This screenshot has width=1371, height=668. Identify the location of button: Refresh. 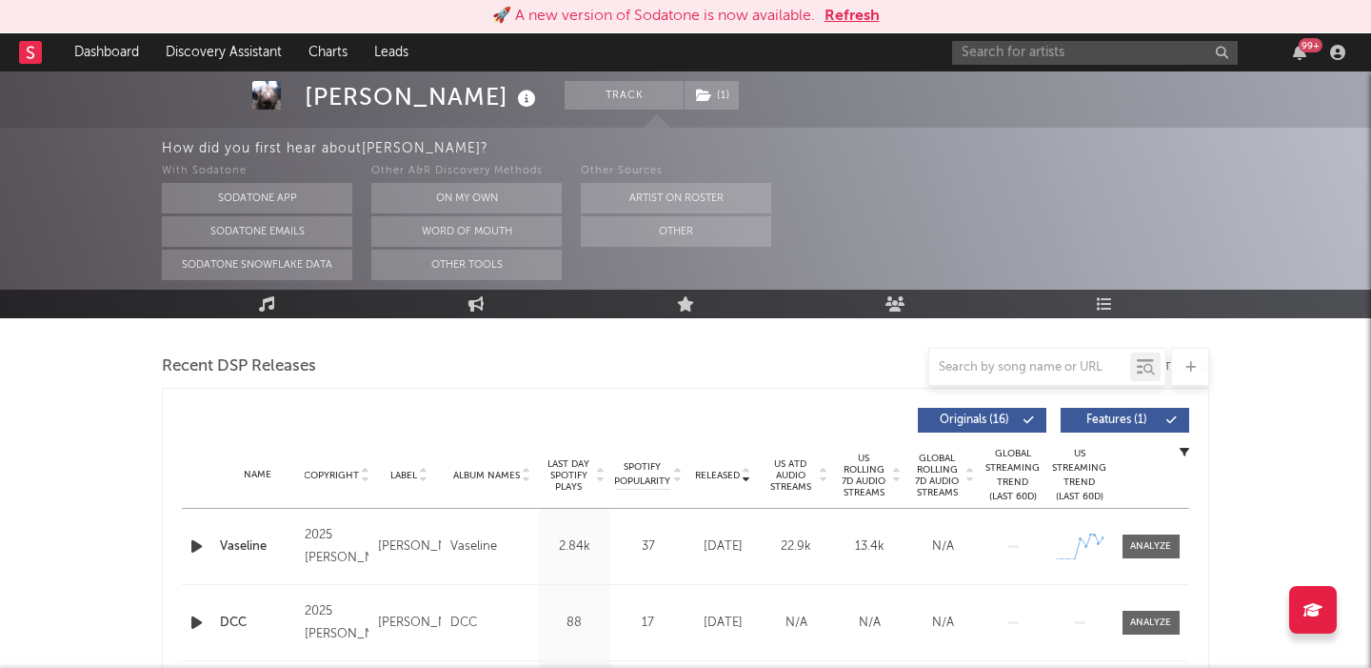
(852, 16).